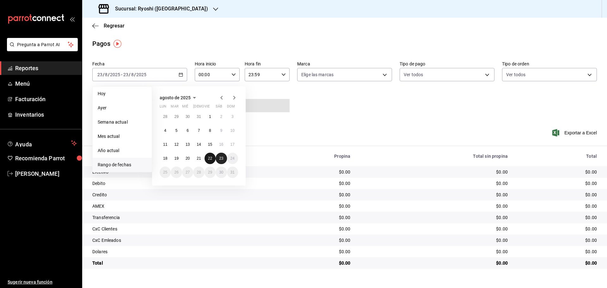 The width and height of the screenshot is (607, 288). Describe the element at coordinates (46, 68) in the screenshot. I see `span: Reportes` at that location.